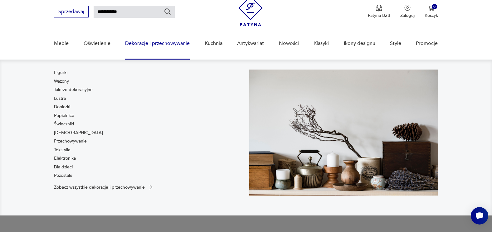 The height and width of the screenshot is (232, 492). I want to click on a: Ikona medaluPatyna B2B, so click(379, 12).